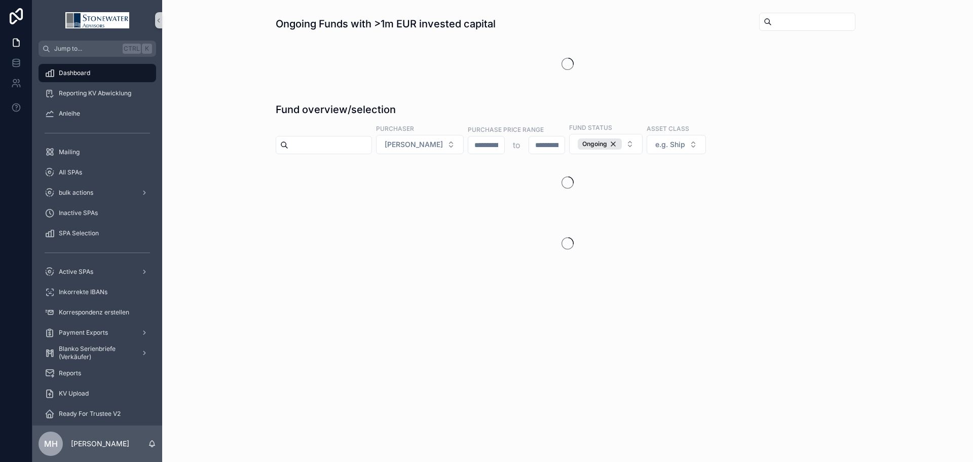  Describe the element at coordinates (97, 152) in the screenshot. I see `a: Mailing` at that location.